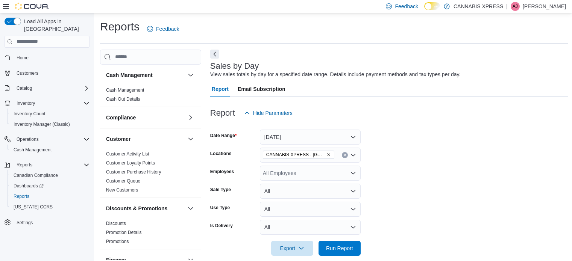  What do you see at coordinates (340, 249) in the screenshot?
I see `span: Run Report` at bounding box center [340, 249].